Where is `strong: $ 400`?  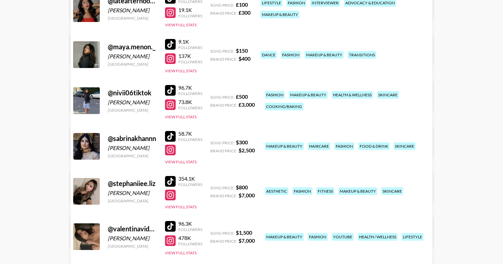
strong: $ 400 is located at coordinates (245, 58).